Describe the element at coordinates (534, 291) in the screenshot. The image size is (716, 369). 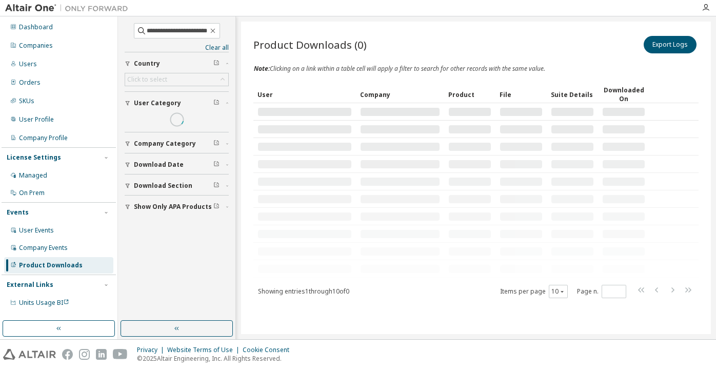
I see `span: Items per page` at that location.